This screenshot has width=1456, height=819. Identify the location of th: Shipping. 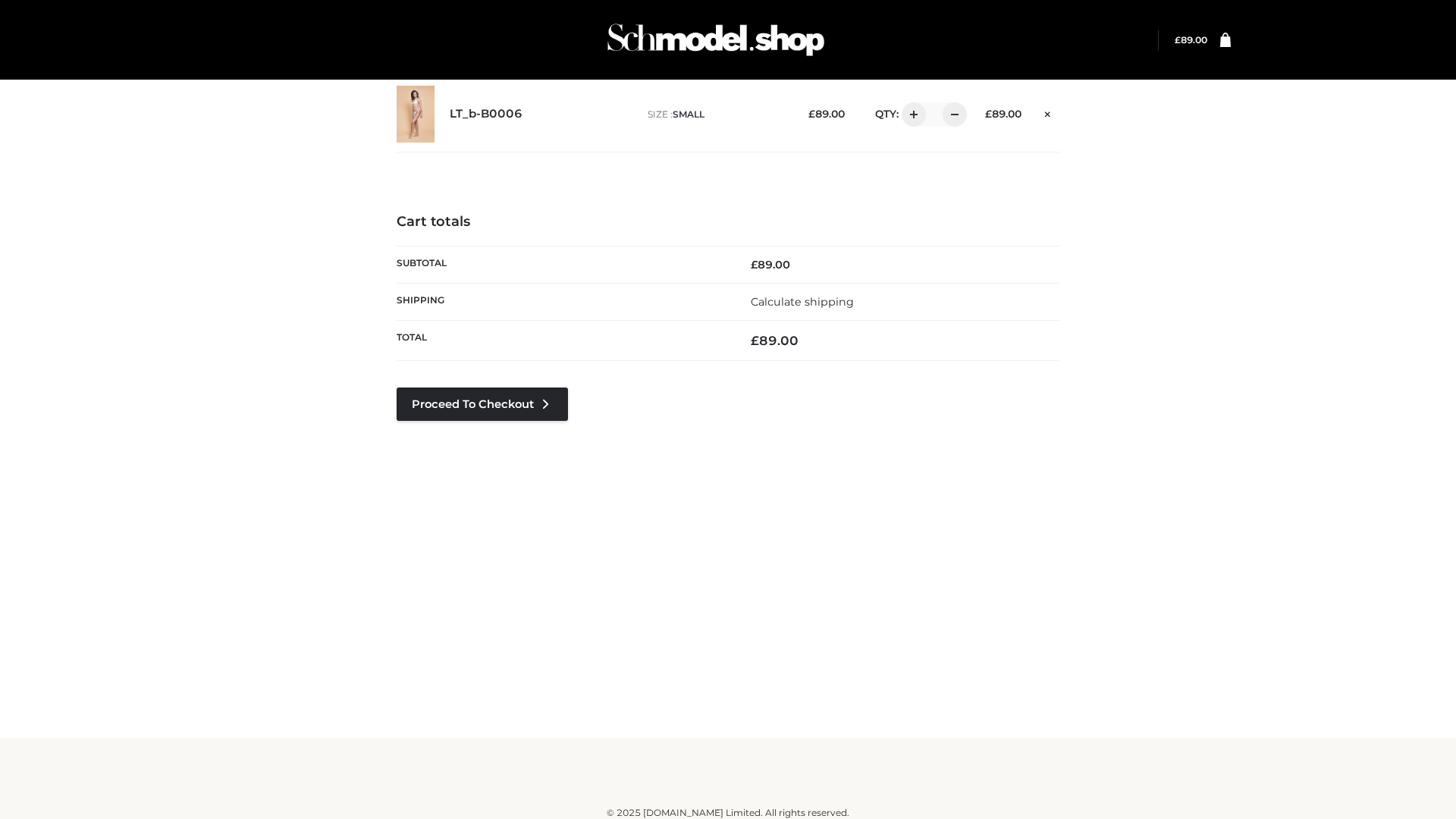
(562, 301).